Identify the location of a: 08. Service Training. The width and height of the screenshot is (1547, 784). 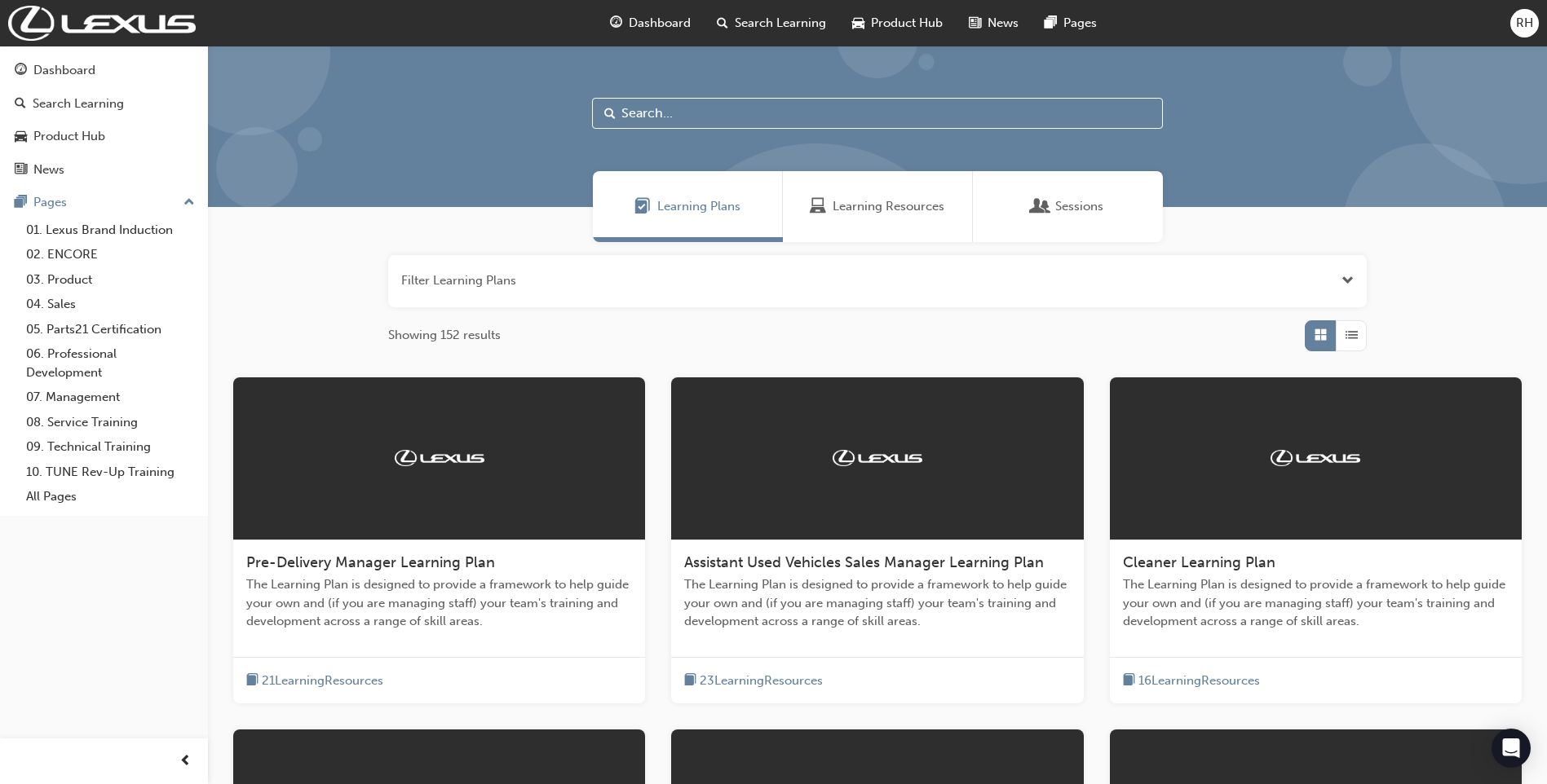
(110, 422).